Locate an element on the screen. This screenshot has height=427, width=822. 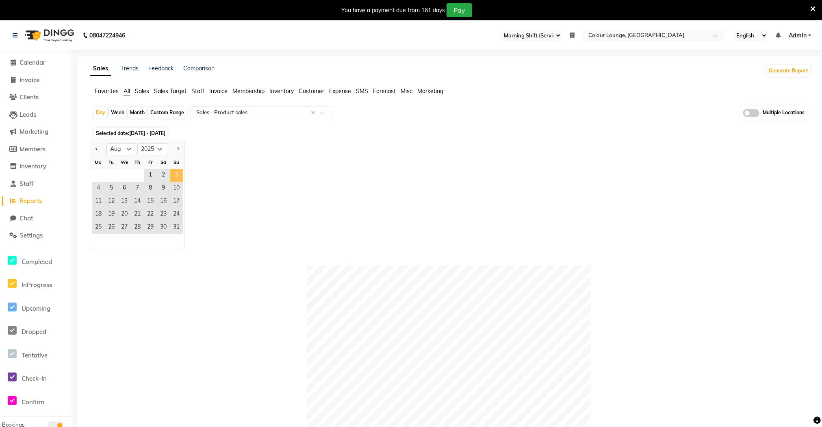
span: 29 is located at coordinates (150, 228).